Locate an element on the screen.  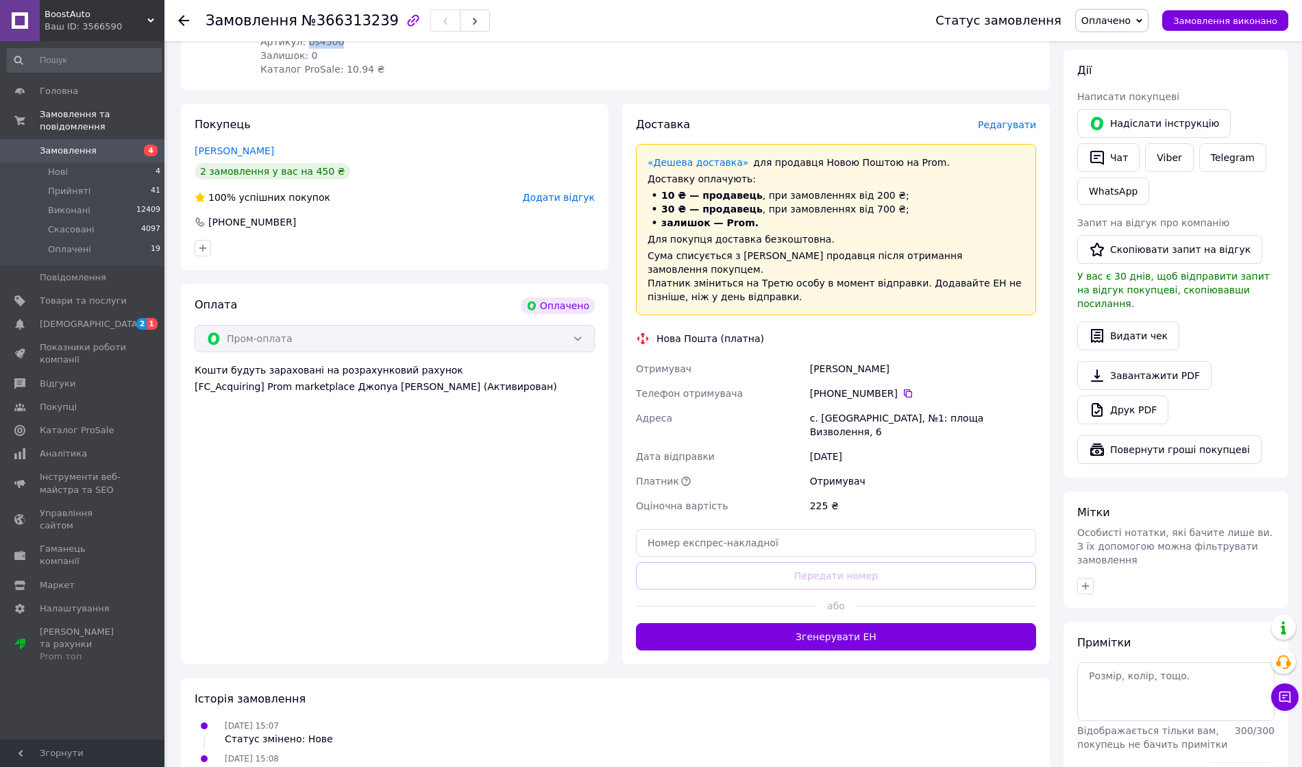
span: Адреса is located at coordinates (654, 418).